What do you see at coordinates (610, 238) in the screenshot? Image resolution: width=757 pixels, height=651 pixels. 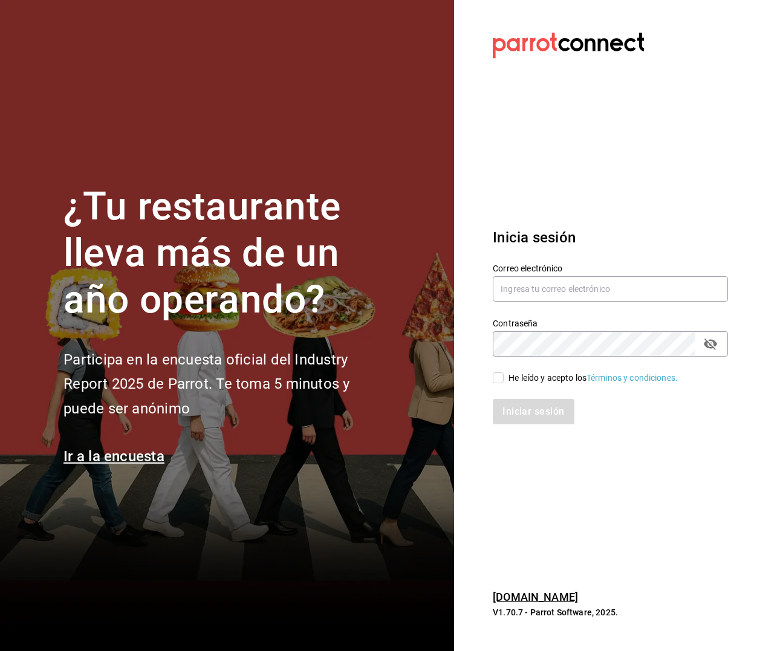 I see `h3: Inicia sesión` at bounding box center [610, 238].